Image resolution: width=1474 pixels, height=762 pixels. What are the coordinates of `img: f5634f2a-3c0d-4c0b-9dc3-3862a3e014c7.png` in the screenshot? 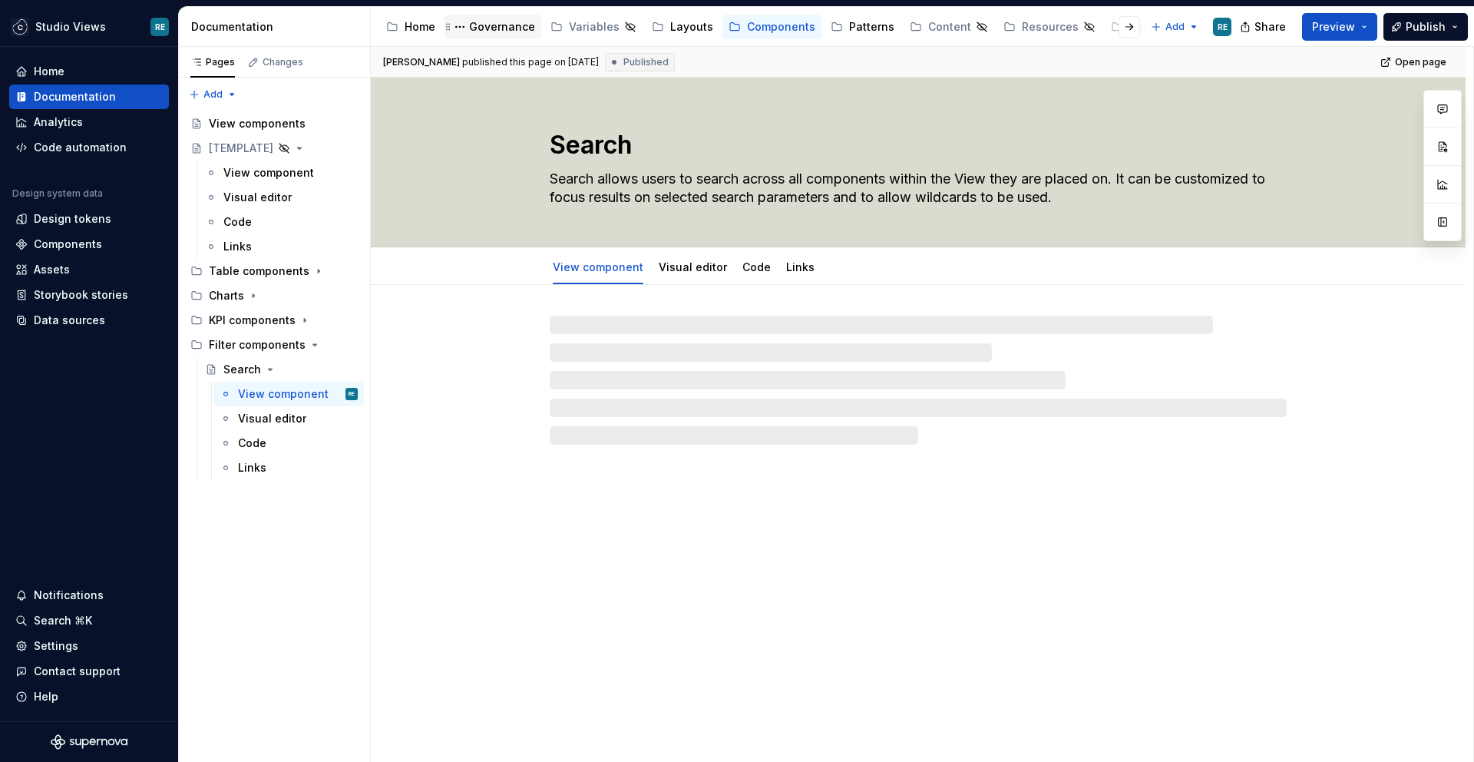 It's located at (20, 27).